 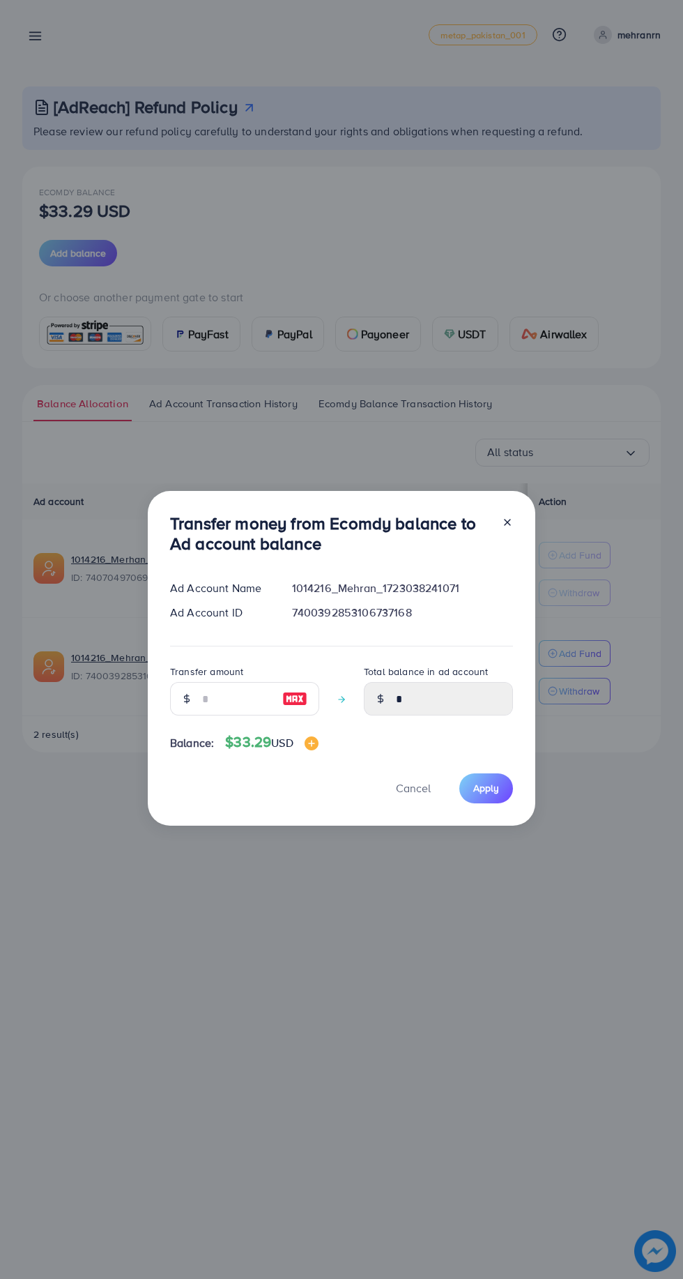 I want to click on span: Cancel, so click(x=413, y=788).